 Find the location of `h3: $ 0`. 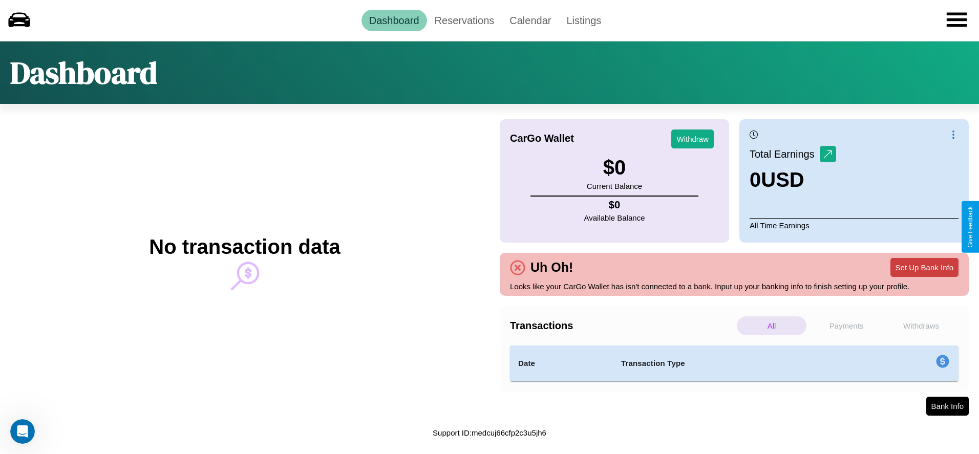

h3: $ 0 is located at coordinates (615, 167).